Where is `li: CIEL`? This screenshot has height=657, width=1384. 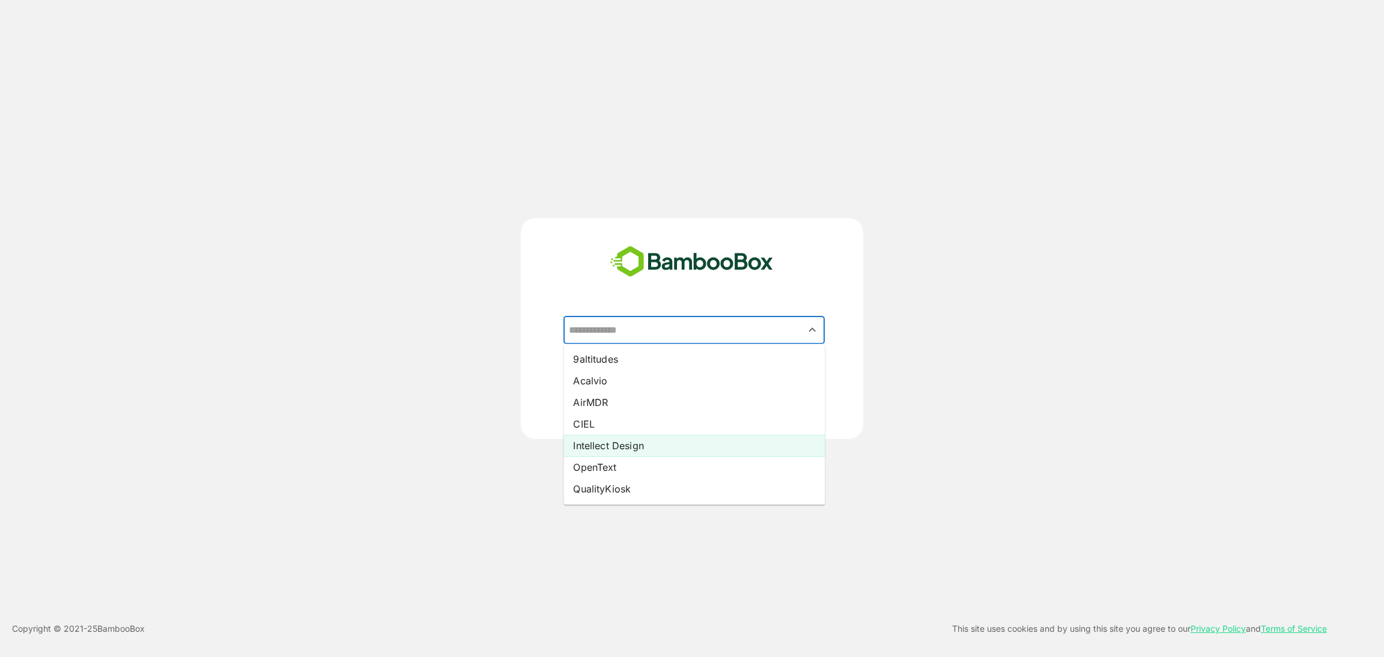
li: CIEL is located at coordinates (694, 424).